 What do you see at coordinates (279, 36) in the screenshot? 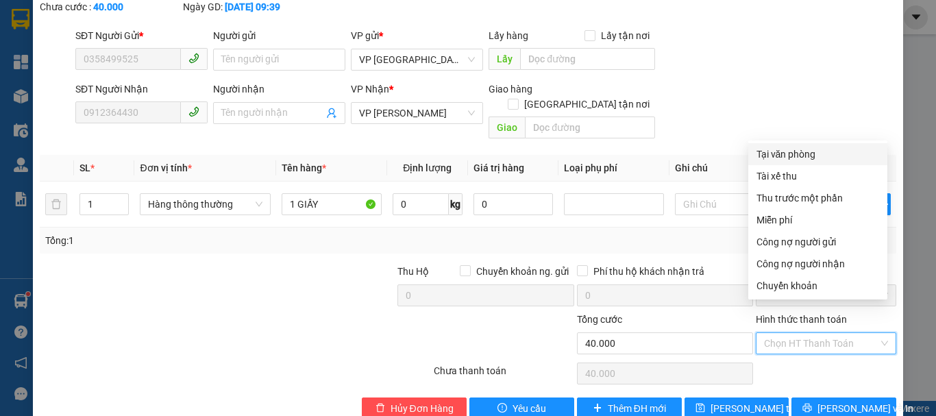
I see `div: Người gửi` at bounding box center [279, 36].